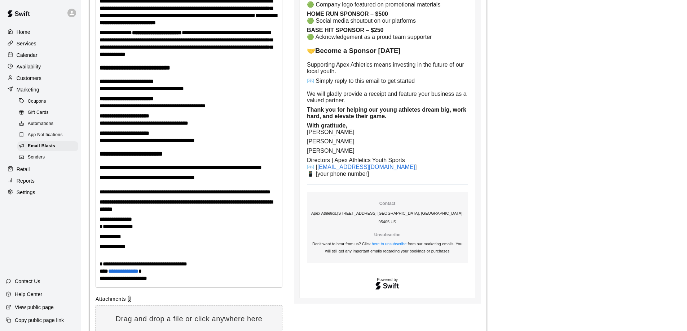 The width and height of the screenshot is (687, 331). Describe the element at coordinates (389, 244) in the screenshot. I see `a: here to unsubscribe` at that location.